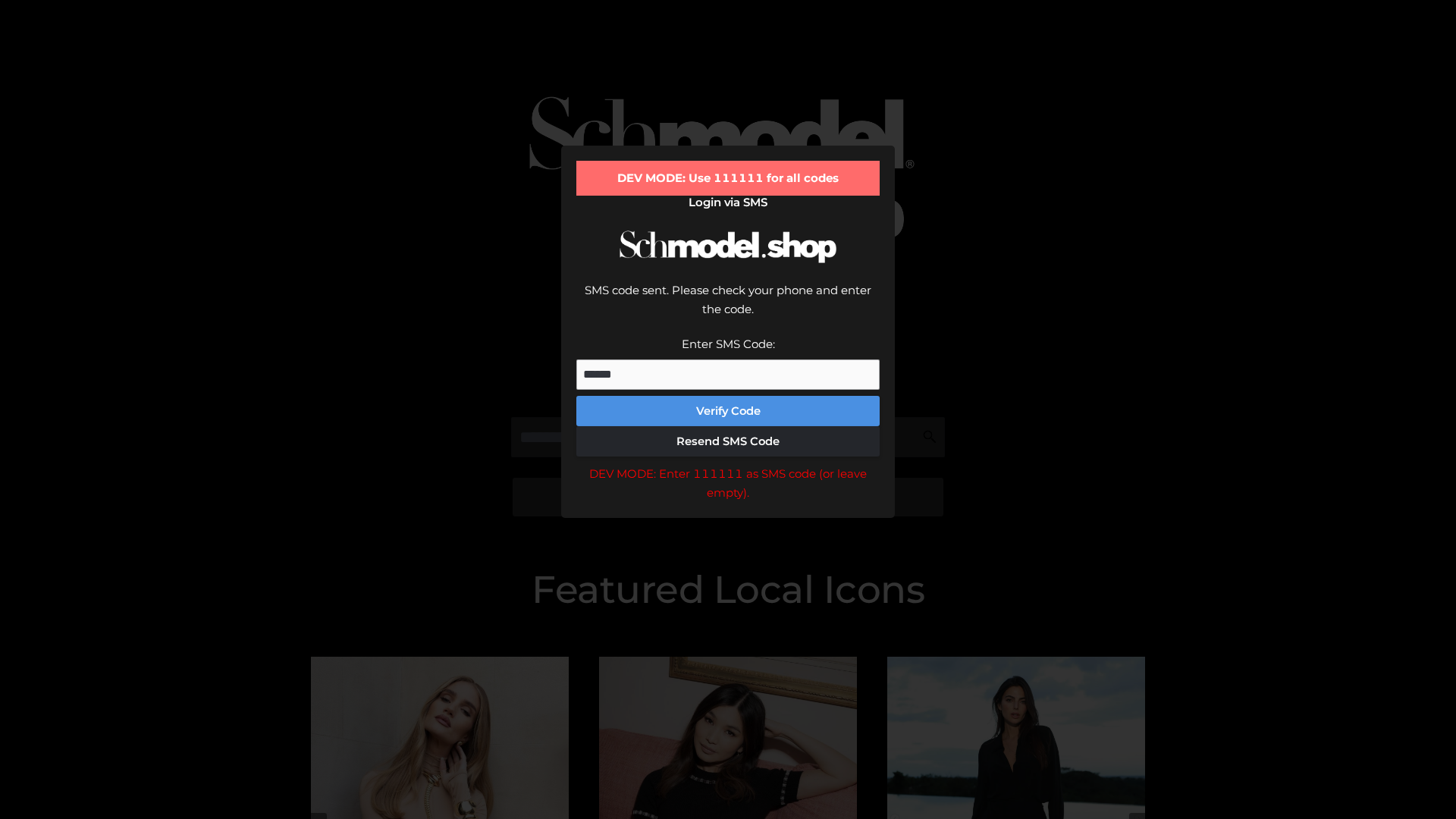 The height and width of the screenshot is (819, 1456). Describe the element at coordinates (728, 307) in the screenshot. I see `div: SMS code sent. Please check your phone and enter the code.` at that location.